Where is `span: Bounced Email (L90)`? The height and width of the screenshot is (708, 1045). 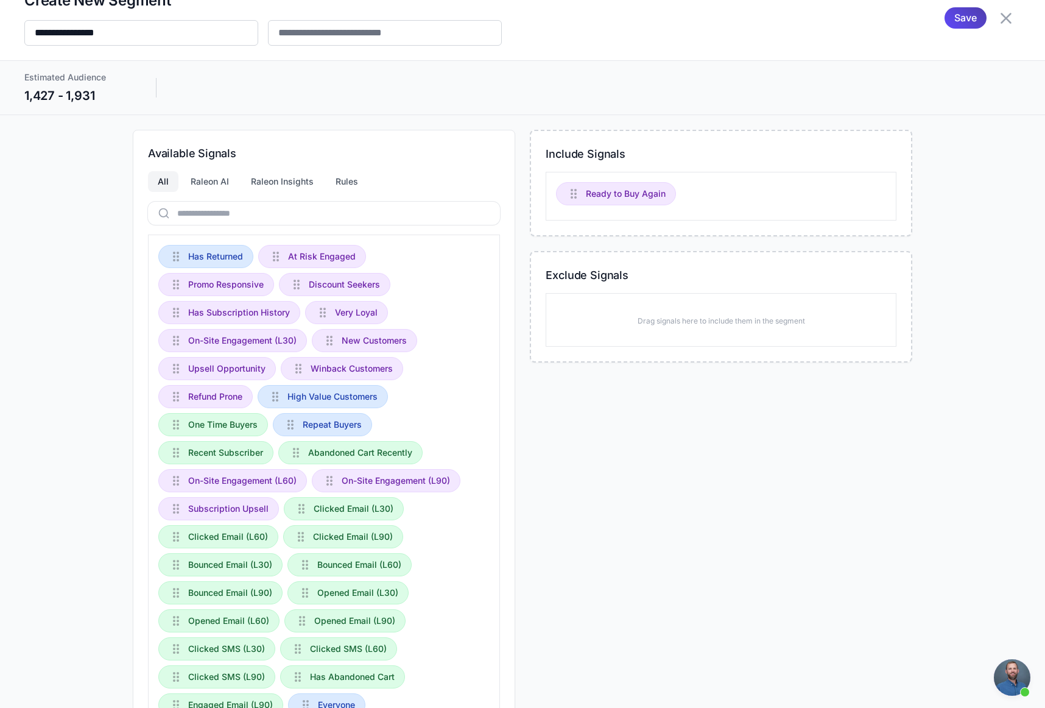
span: Bounced Email (L90) is located at coordinates (230, 593).